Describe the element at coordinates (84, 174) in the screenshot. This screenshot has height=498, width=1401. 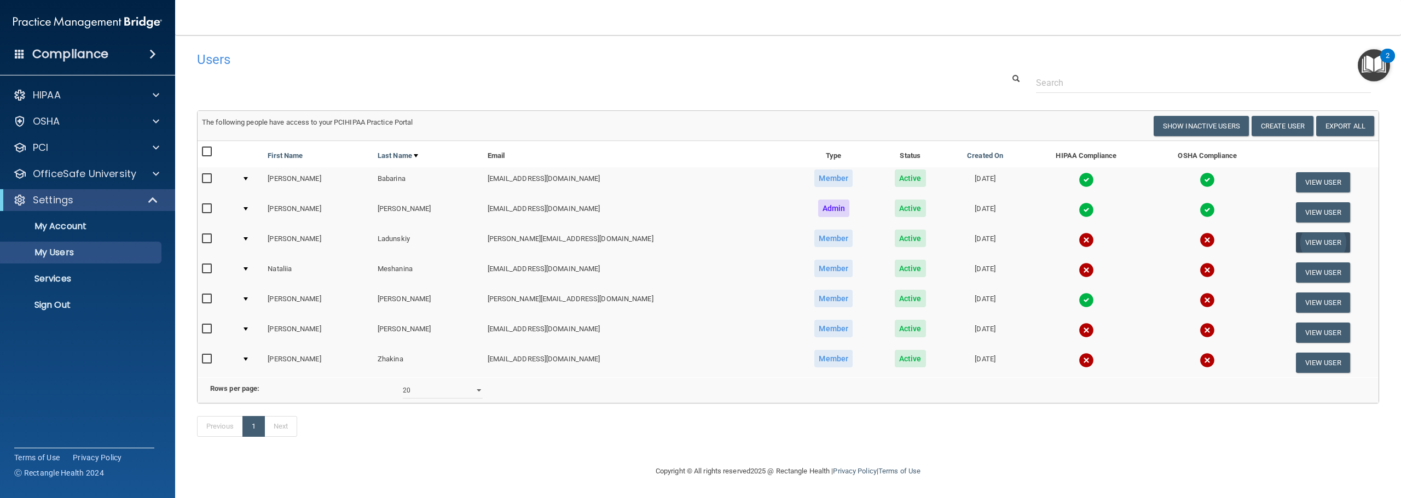
I see `p: OfficeSafe University` at that location.